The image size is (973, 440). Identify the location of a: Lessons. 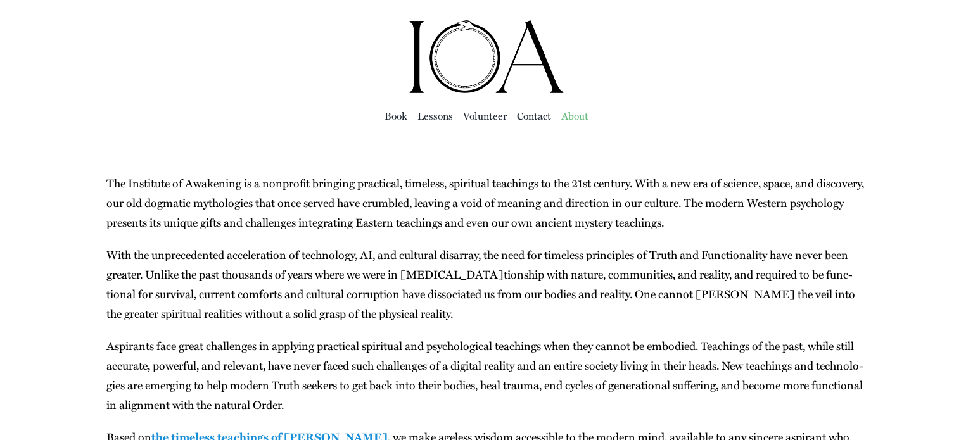
(435, 116).